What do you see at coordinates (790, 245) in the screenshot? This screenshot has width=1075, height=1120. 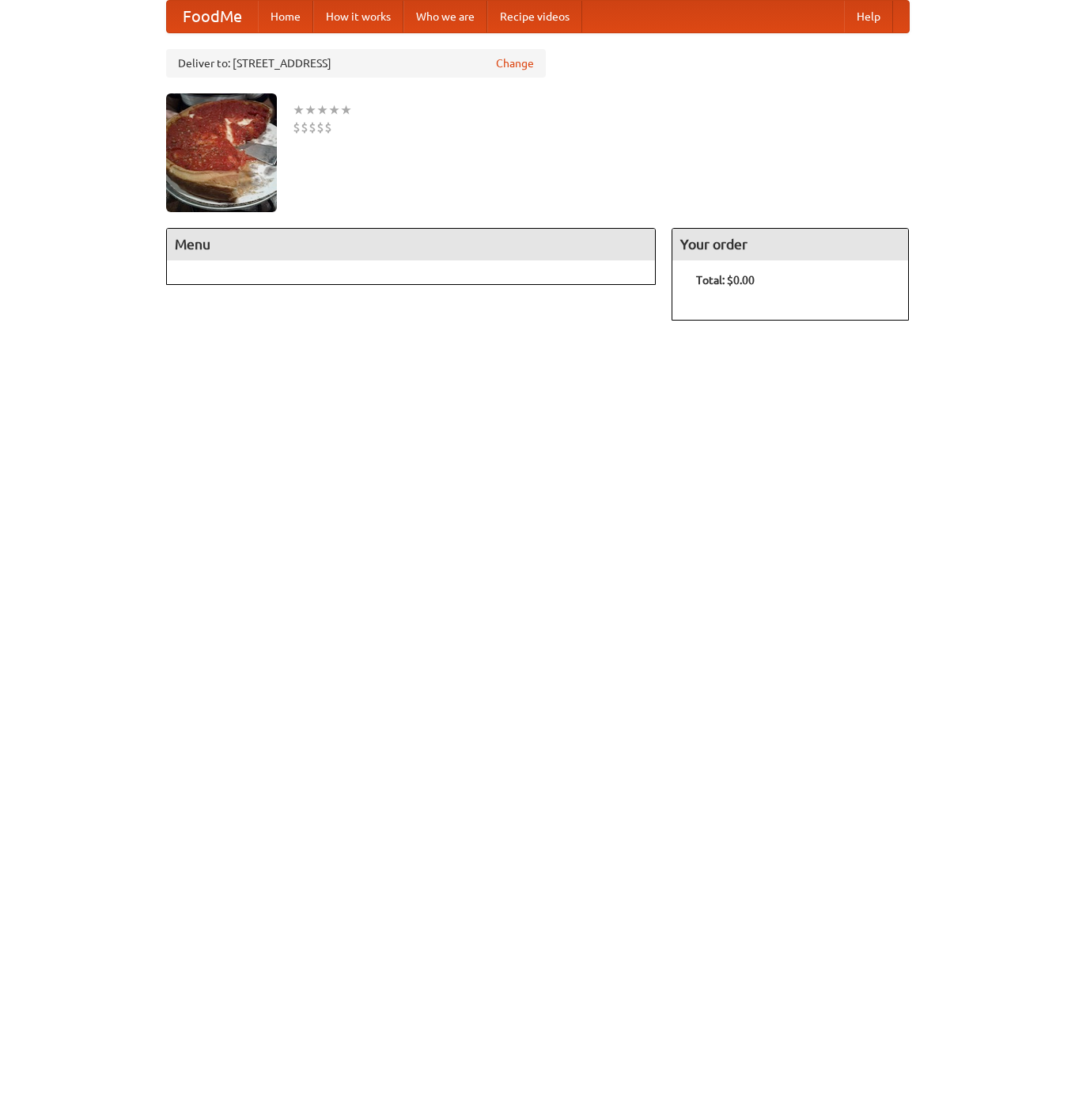 I see `h4: Your order` at bounding box center [790, 245].